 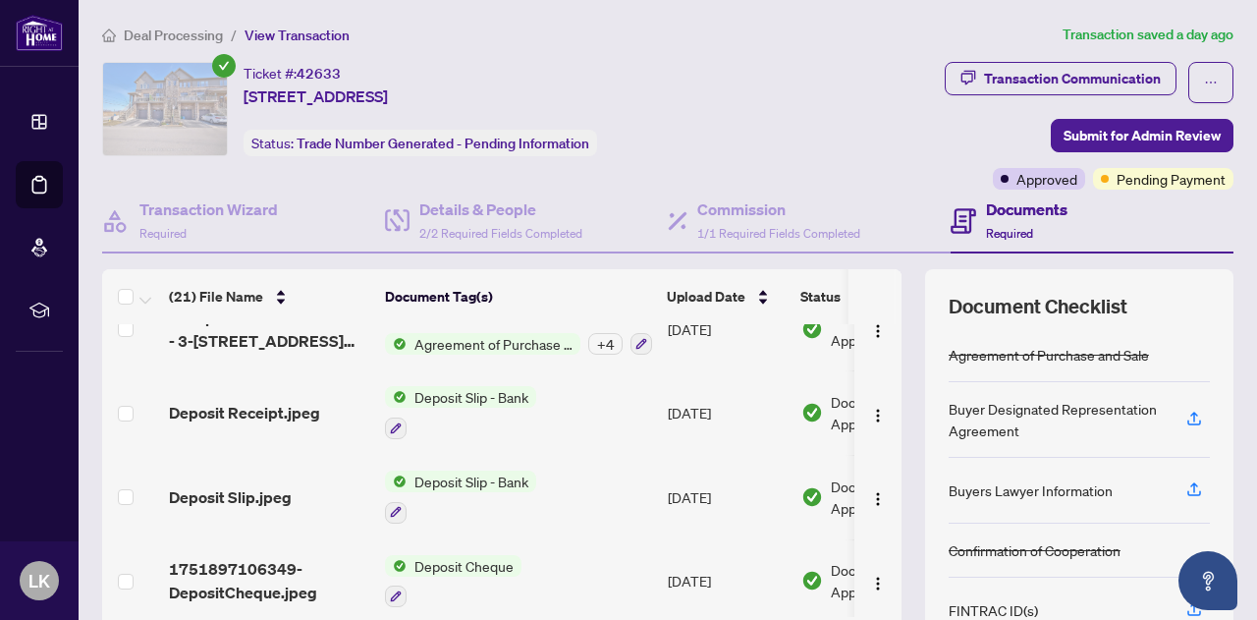 What do you see at coordinates (208, 209) in the screenshot?
I see `h4: Transaction Wizard` at bounding box center [208, 209].